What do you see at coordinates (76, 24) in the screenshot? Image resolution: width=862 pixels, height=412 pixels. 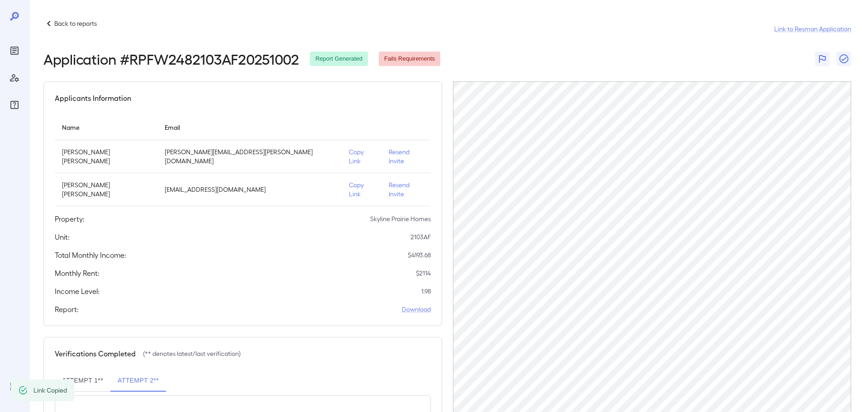 I see `p: Back to reports` at bounding box center [76, 24].